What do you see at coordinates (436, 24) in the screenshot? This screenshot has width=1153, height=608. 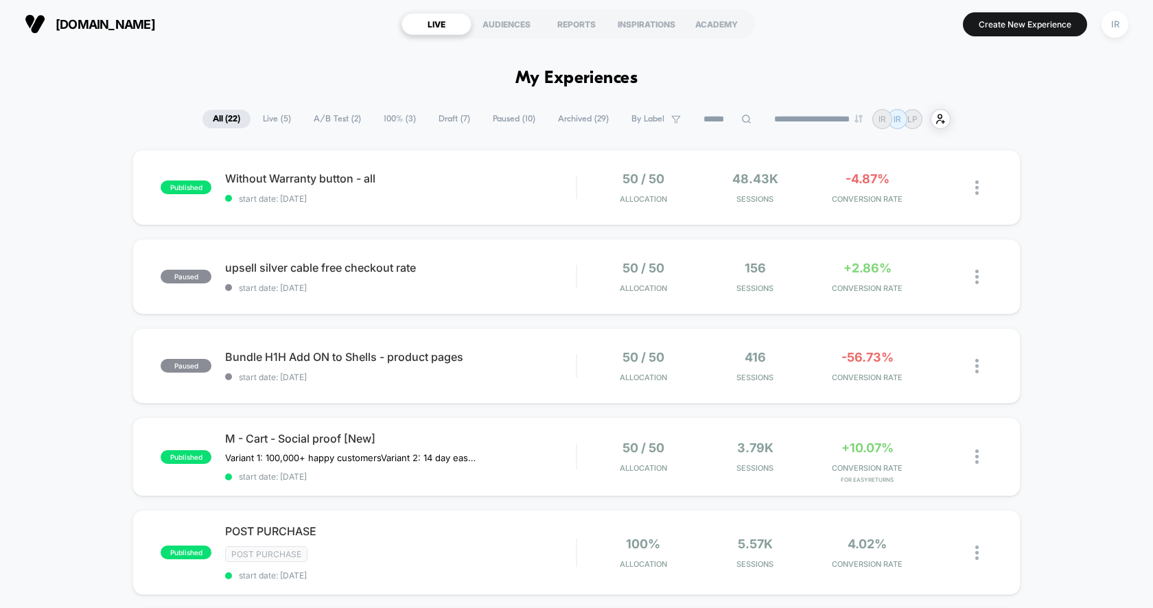 I see `div: LIVE` at bounding box center [436, 24].